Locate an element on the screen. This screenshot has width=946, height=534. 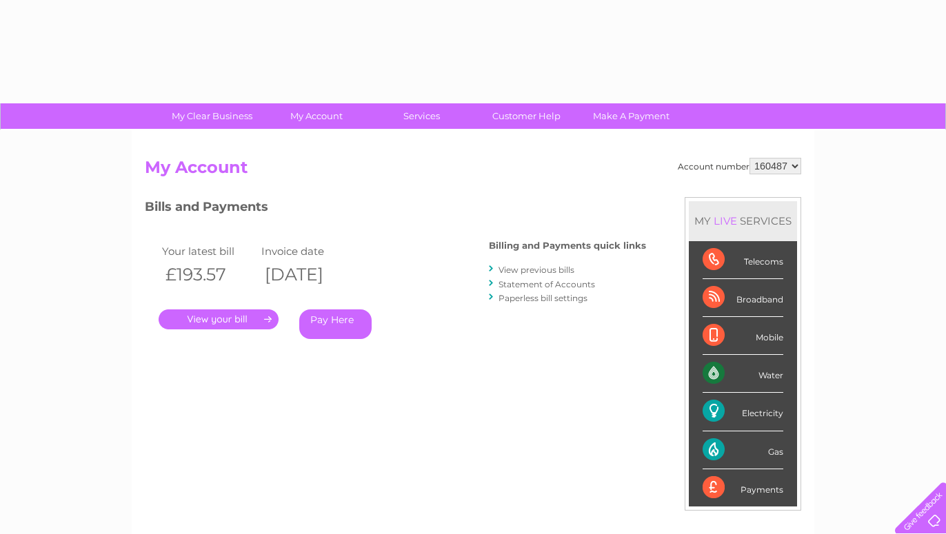
a: Customer Help is located at coordinates (526, 116).